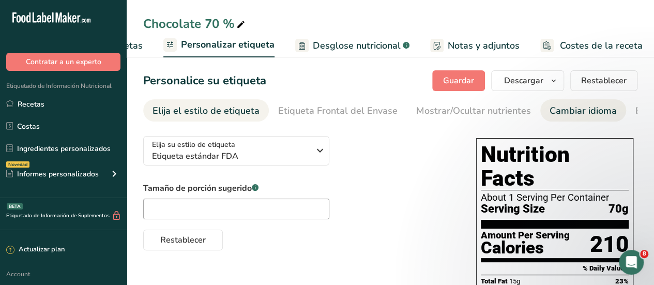  I want to click on button: Elija su estilo de etiqueta Etiqueta estándar FDA, so click(236, 150).